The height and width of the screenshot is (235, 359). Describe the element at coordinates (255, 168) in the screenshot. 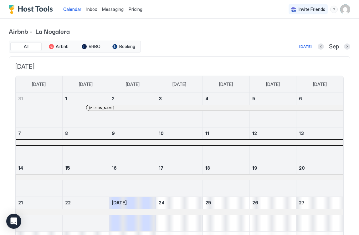

I see `span: 19` at that location.